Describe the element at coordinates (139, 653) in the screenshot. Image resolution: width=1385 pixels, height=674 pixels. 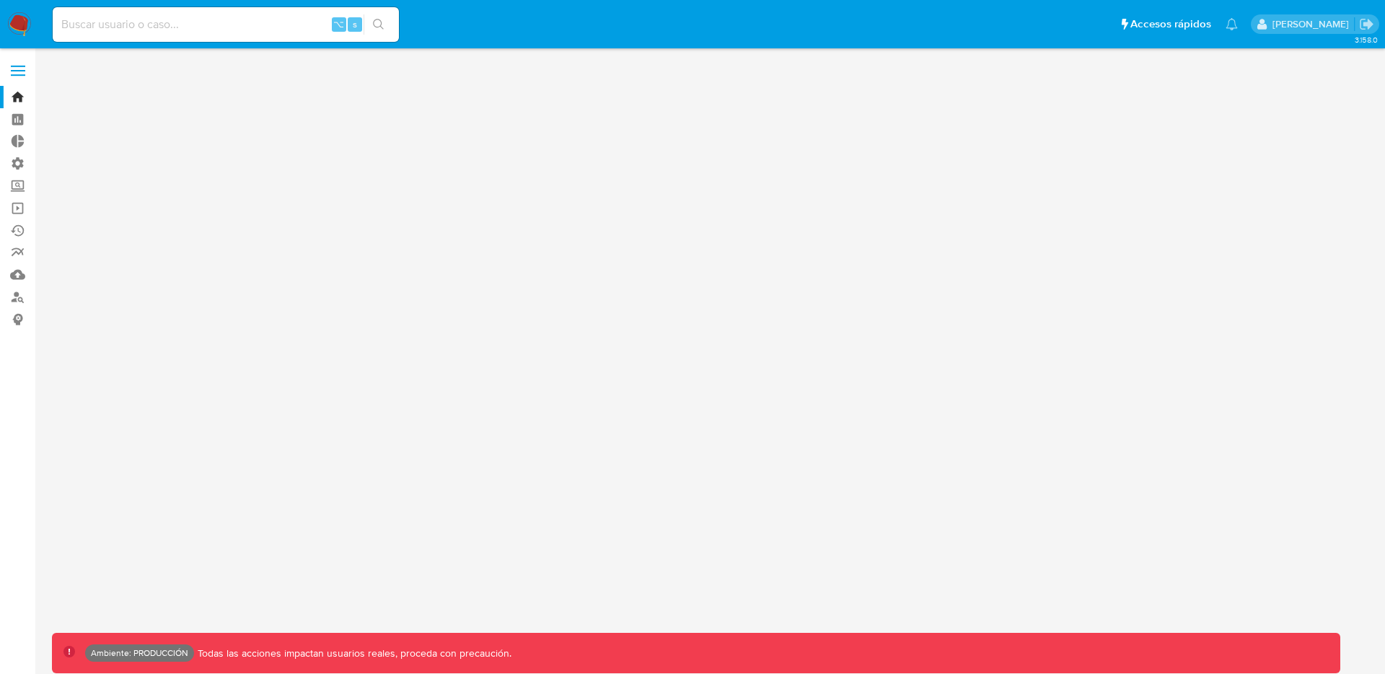
I see `p: Ambiente: PRODUCCIÓN` at that location.